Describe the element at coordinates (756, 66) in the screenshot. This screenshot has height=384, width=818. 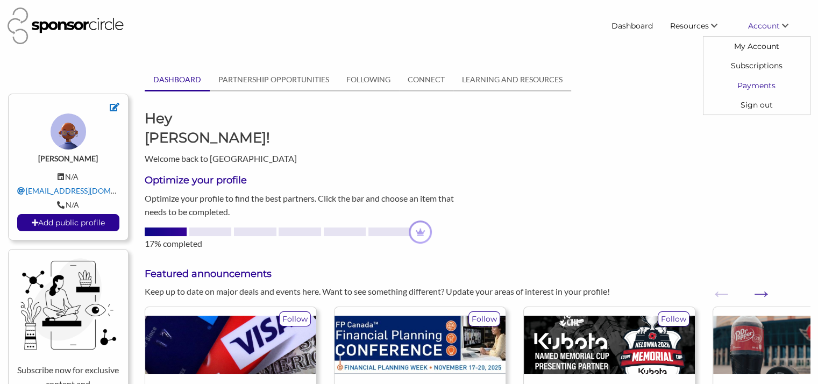
I see `a: Subscriptions` at that location.